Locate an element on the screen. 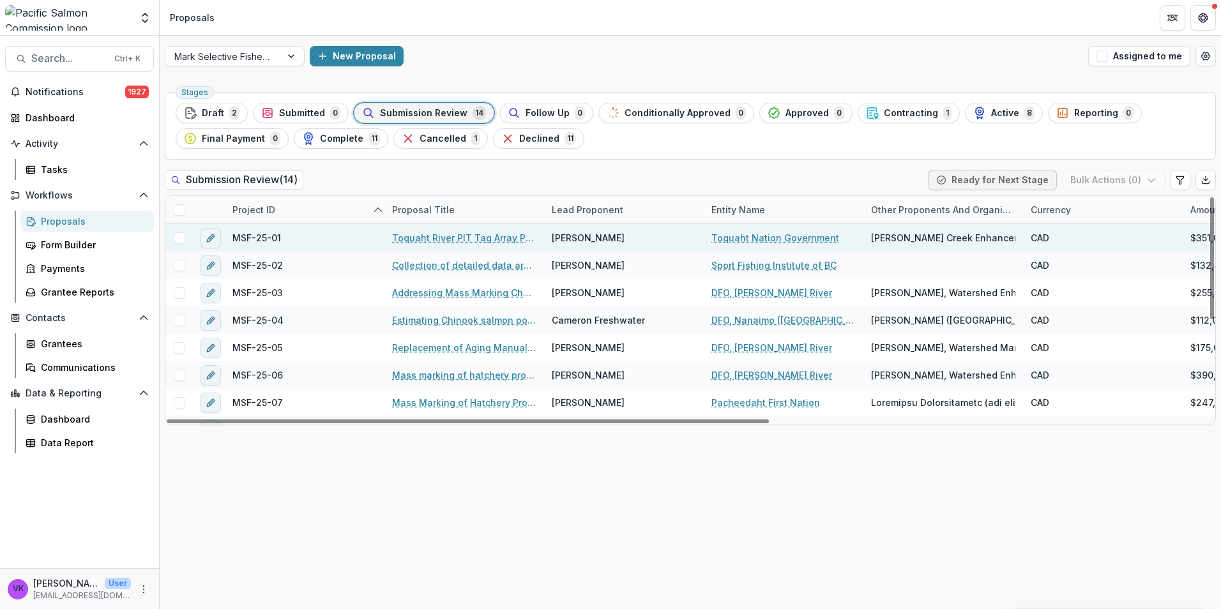 The image size is (1221, 609). span: Reporting is located at coordinates (1095, 113).